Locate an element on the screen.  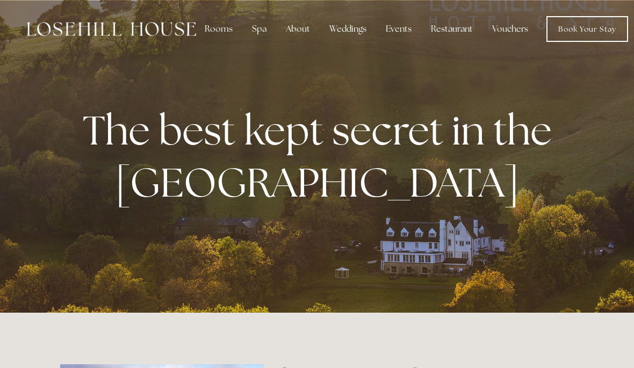
div: Restaurant is located at coordinates (452, 29).